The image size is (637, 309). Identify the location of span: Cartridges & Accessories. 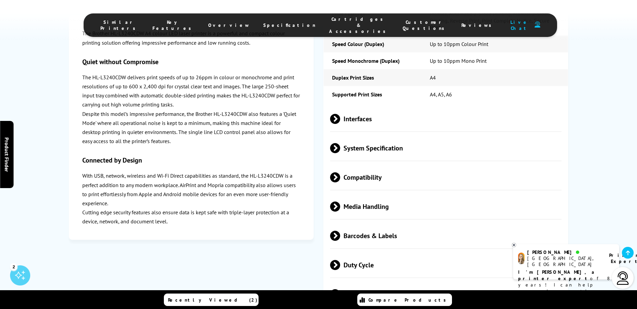
(359, 25).